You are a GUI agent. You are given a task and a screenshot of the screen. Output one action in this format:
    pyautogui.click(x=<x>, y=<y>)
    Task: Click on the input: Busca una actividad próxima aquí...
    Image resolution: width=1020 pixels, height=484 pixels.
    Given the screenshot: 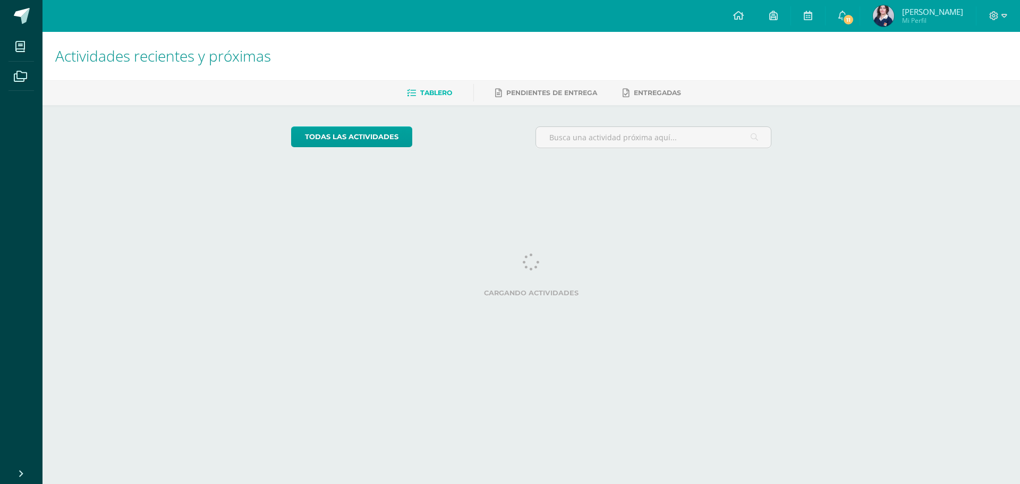 What is the action you would take?
    pyautogui.click(x=653, y=137)
    